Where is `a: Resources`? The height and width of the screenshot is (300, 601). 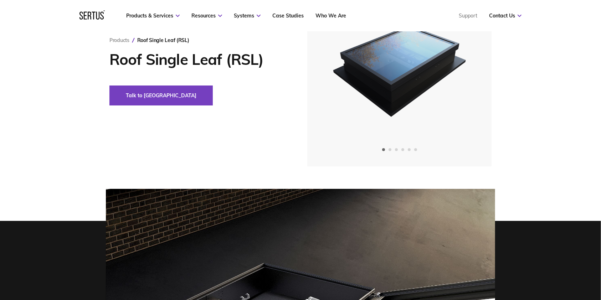
a: Resources is located at coordinates (207, 16).